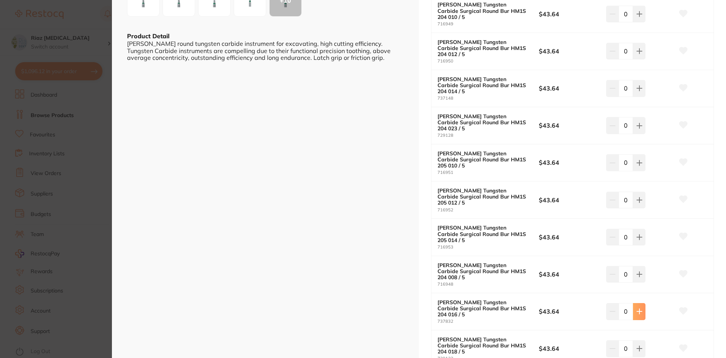  I want to click on small: 716953, so click(488, 247).